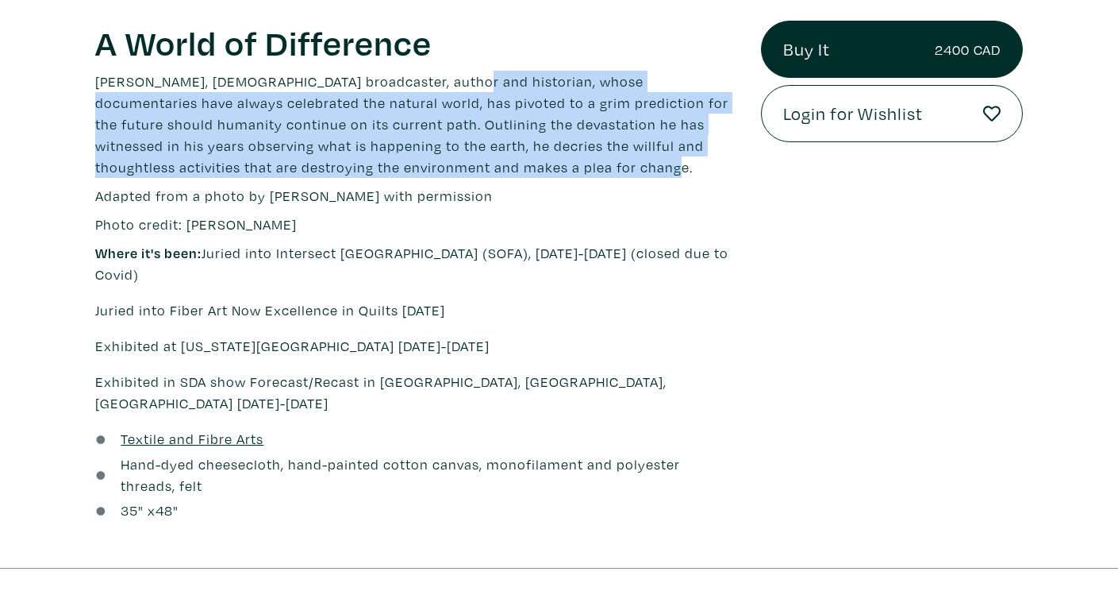 The width and height of the screenshot is (1118, 595). Describe the element at coordinates (129, 510) in the screenshot. I see `span: 35` at that location.